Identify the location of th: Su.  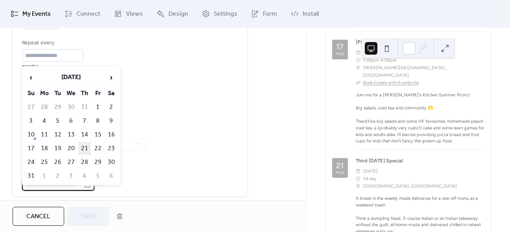
(31, 93).